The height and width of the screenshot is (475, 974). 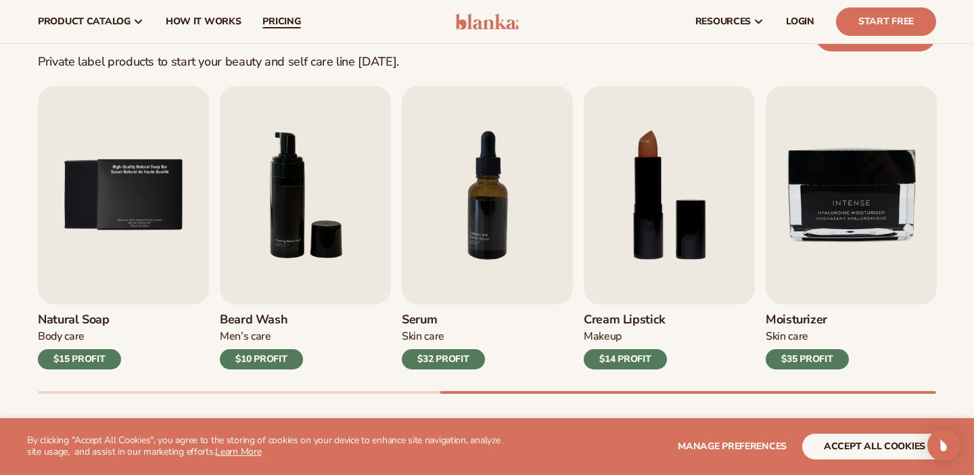 What do you see at coordinates (123, 227) in the screenshot?
I see `a: 5 / 9` at bounding box center [123, 227].